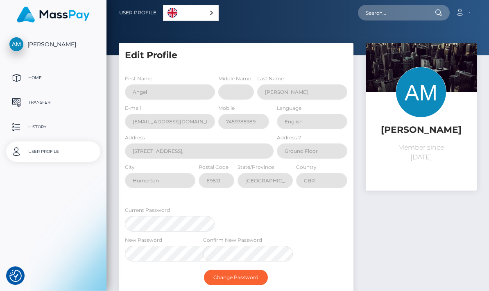 Image resolution: width=489 pixels, height=291 pixels. Describe the element at coordinates (191, 13) in the screenshot. I see `aside: Language selected: English` at that location.